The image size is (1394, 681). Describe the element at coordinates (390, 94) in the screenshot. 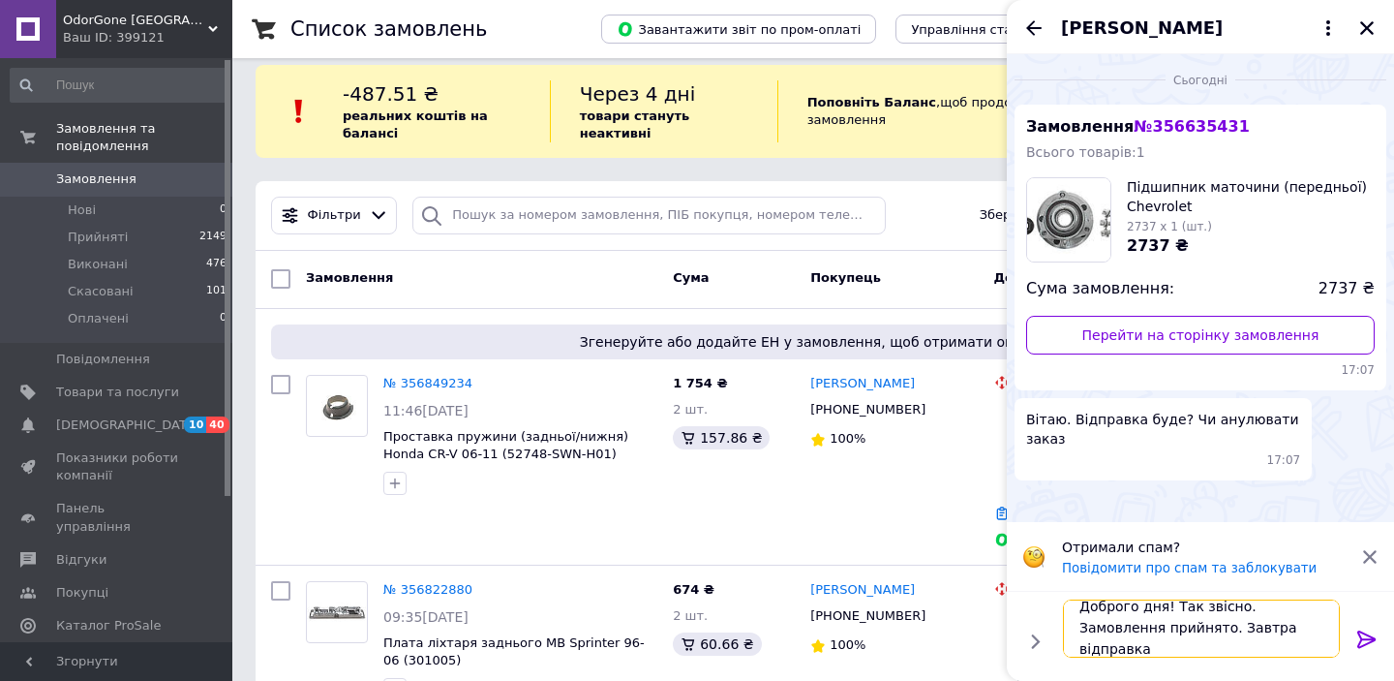

I see `span: -487.51 ₴` at that location.